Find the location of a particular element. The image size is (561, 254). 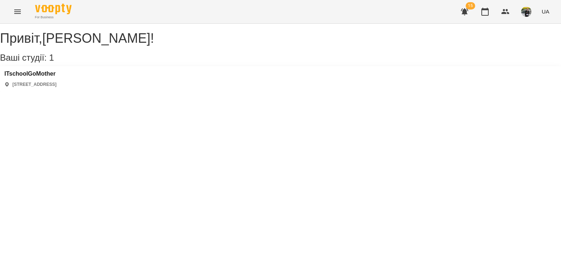

span: 1 is located at coordinates (51, 57).